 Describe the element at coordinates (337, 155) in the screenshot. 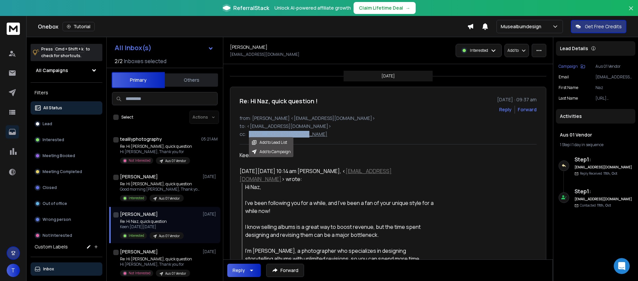

I see `div: Keen` at that location.